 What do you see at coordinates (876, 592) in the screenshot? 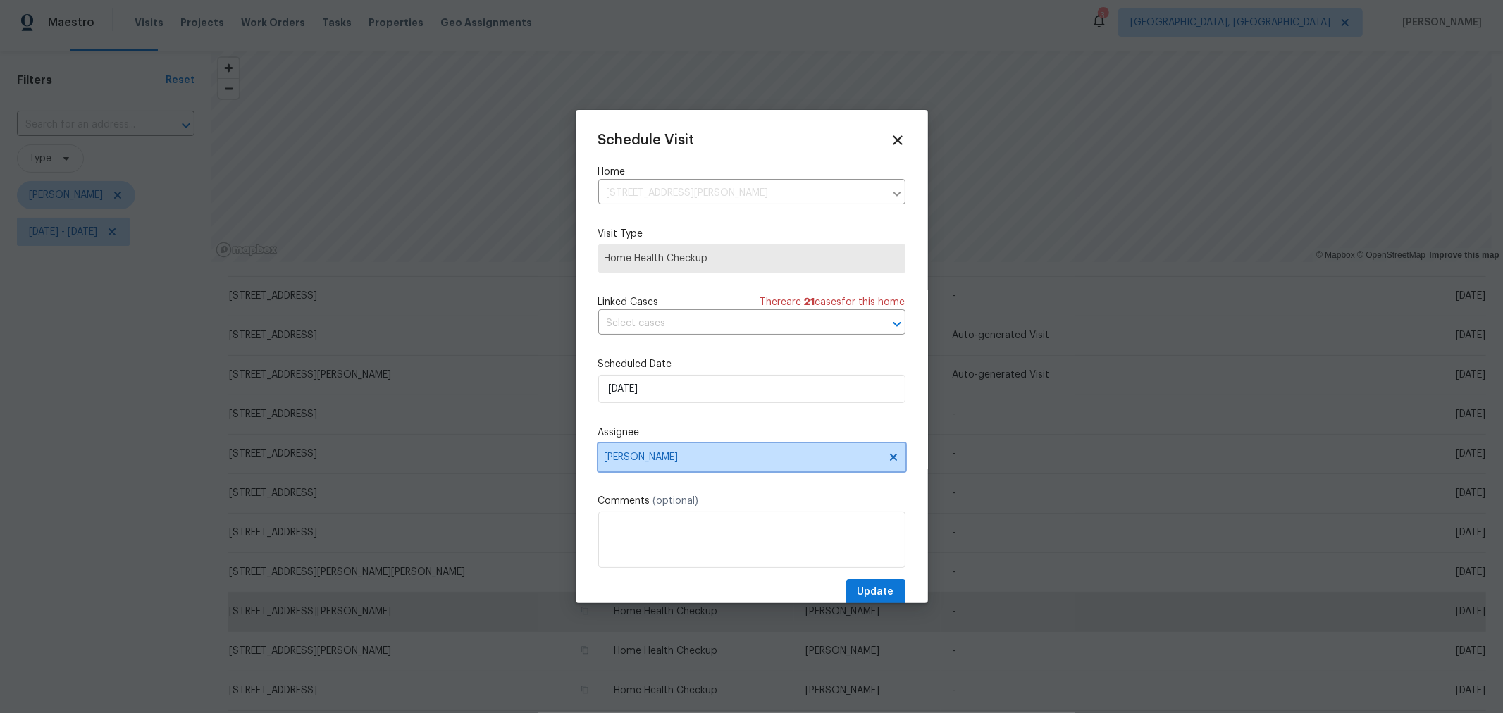
I see `button: Update` at bounding box center [876, 592].